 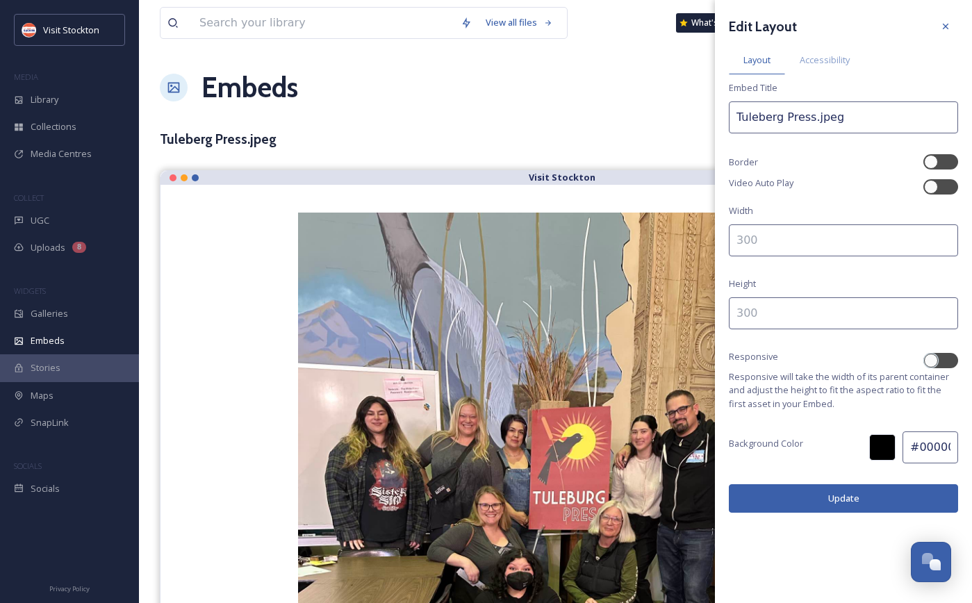 I want to click on a: What's New, so click(x=711, y=23).